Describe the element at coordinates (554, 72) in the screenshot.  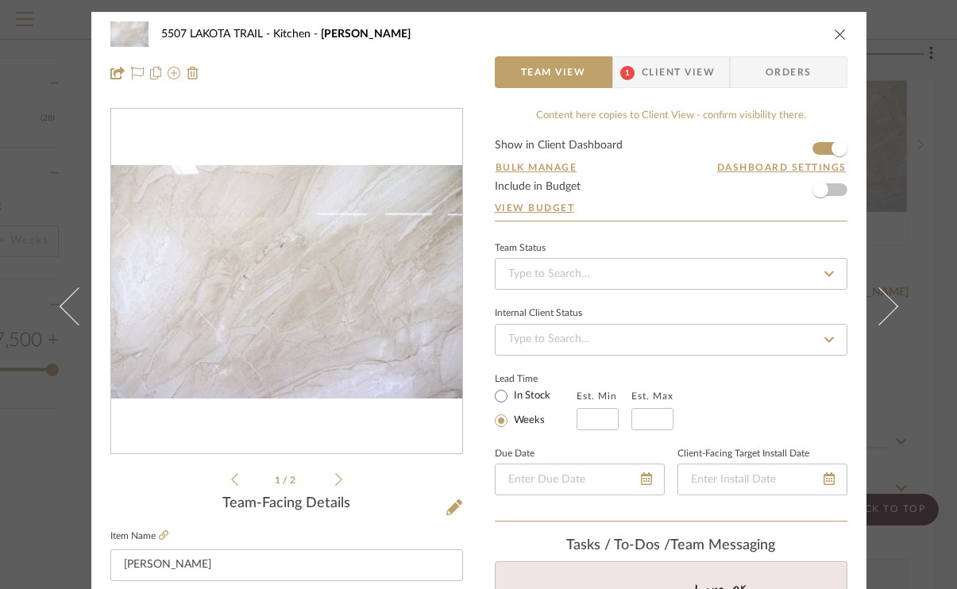
I see `span: Team View` at that location.